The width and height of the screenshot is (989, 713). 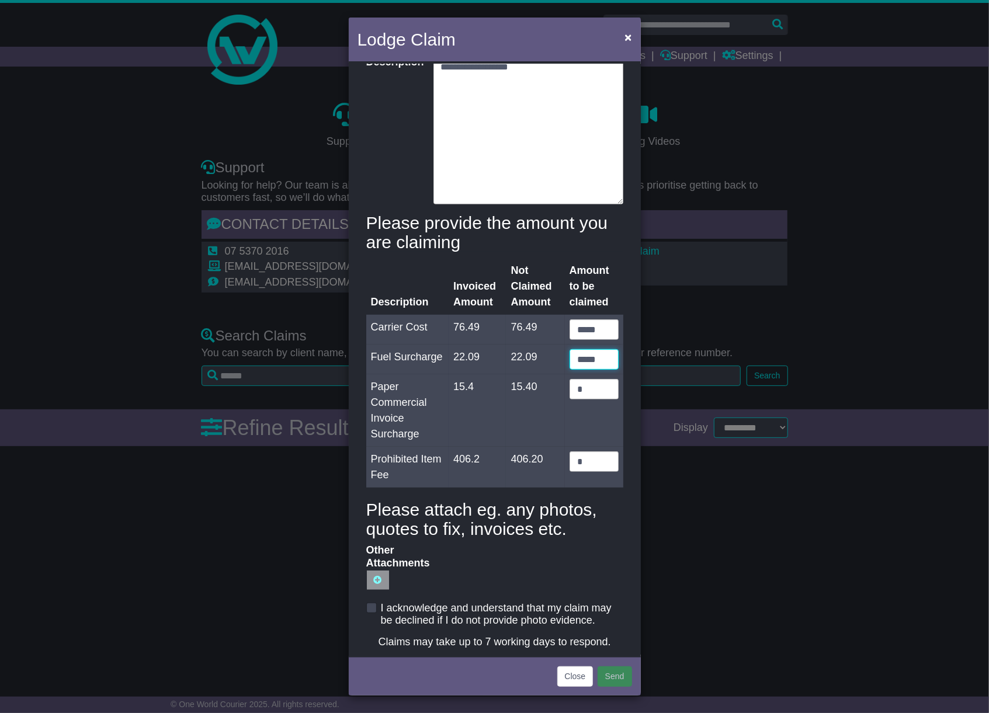 I want to click on label: Other Attachments, so click(x=394, y=567).